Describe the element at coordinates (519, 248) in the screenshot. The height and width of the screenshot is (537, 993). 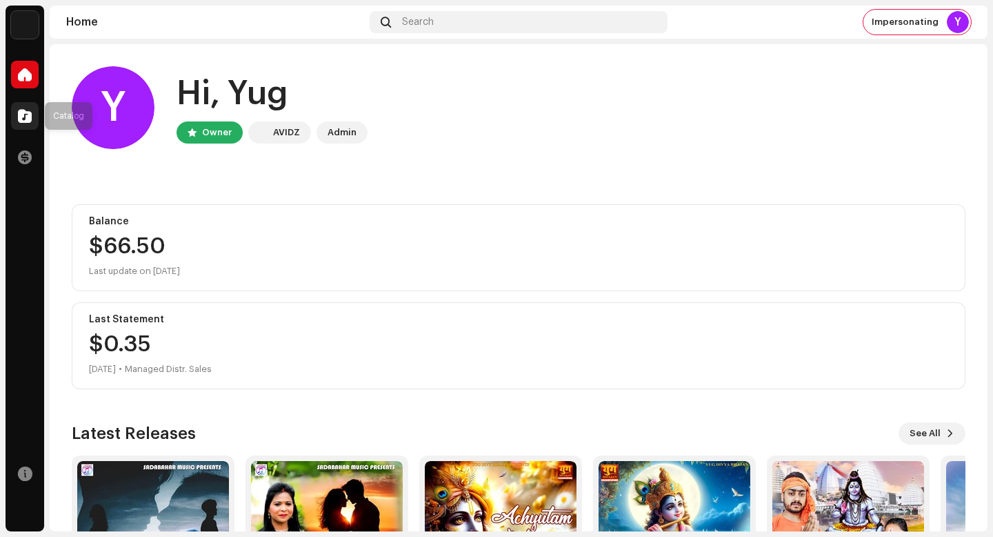
I see `re-o-card-value: Balance` at that location.